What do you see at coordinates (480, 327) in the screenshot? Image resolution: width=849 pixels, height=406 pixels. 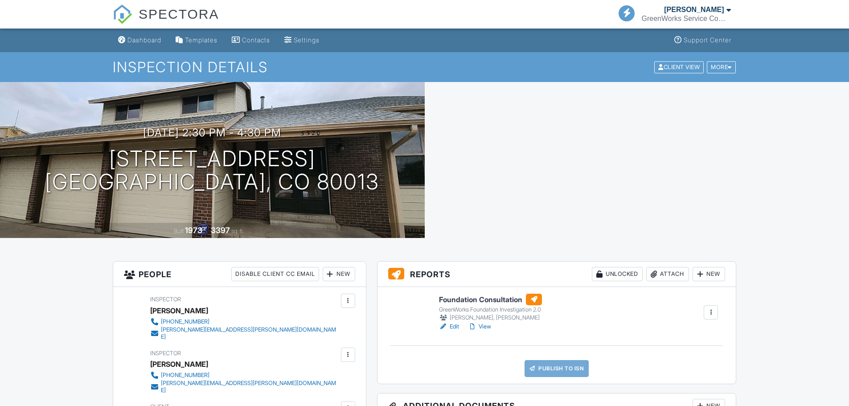 I see `a: View` at bounding box center [480, 327].